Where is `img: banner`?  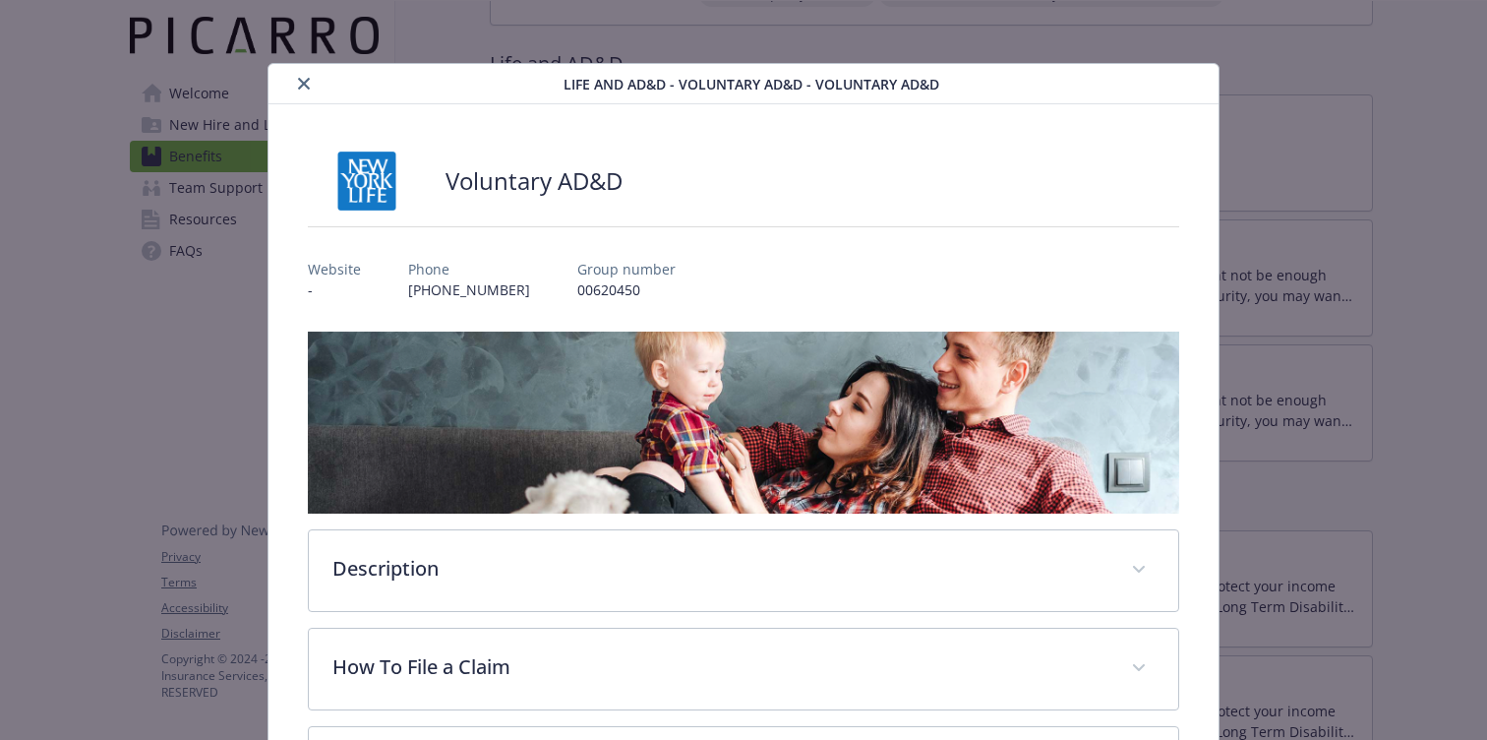 img: banner is located at coordinates (743, 422).